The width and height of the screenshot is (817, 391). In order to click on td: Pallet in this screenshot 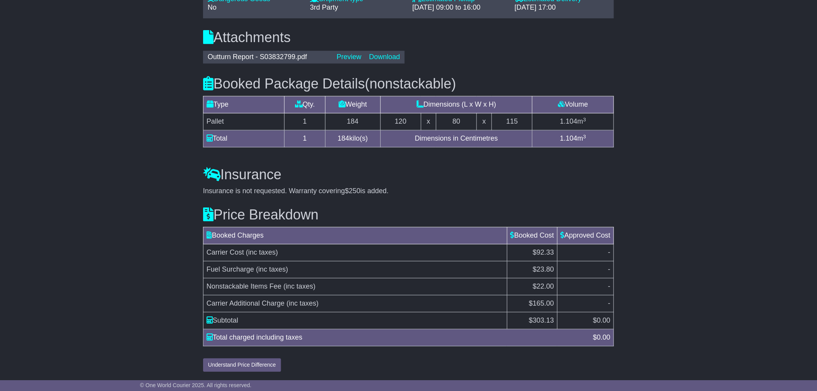, I will do `click(244, 122)`.